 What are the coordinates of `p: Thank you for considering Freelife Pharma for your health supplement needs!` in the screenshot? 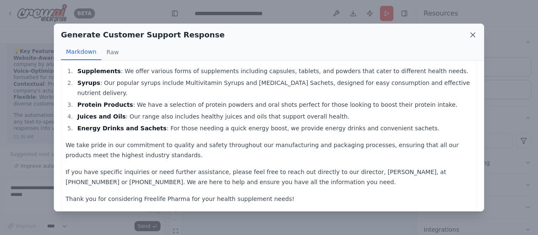 It's located at (269, 199).